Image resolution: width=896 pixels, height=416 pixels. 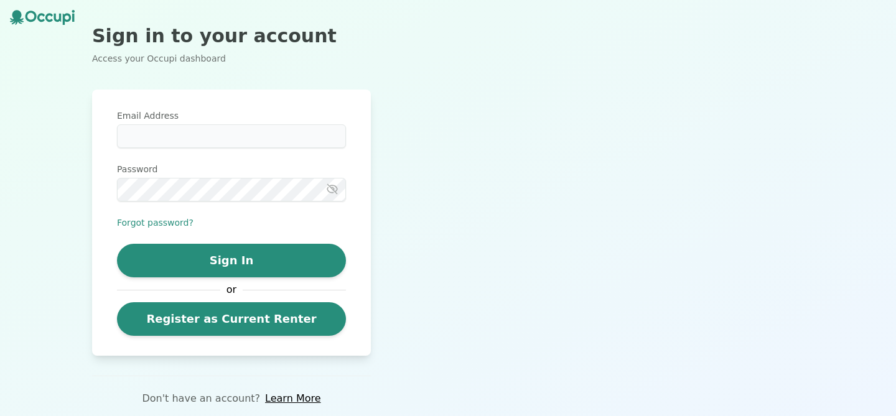 I want to click on label: Email Address, so click(x=232, y=116).